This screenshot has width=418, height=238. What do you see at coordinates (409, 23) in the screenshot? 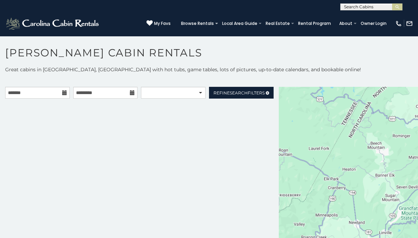
I see `img: mail-regular-white.png` at bounding box center [409, 23].